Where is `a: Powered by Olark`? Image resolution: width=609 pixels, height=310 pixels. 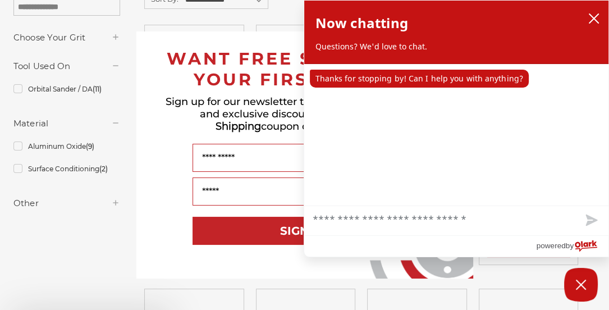 a: Powered by Olark is located at coordinates (572, 246).